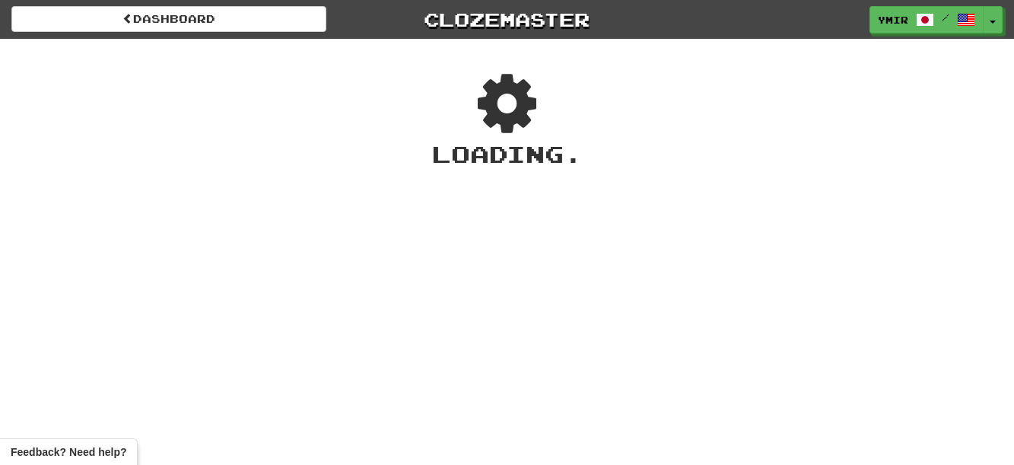 The height and width of the screenshot is (465, 1014). I want to click on a: Clozemaster, so click(506, 19).